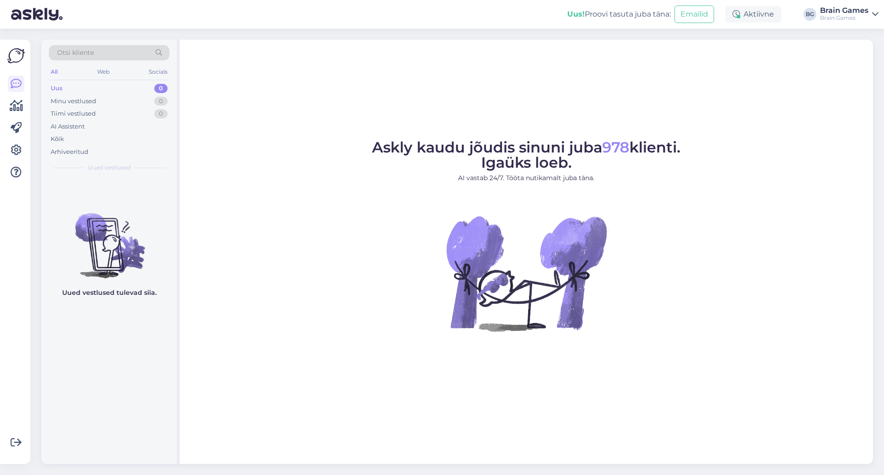 Image resolution: width=884 pixels, height=475 pixels. I want to click on img: Askly Logo, so click(16, 56).